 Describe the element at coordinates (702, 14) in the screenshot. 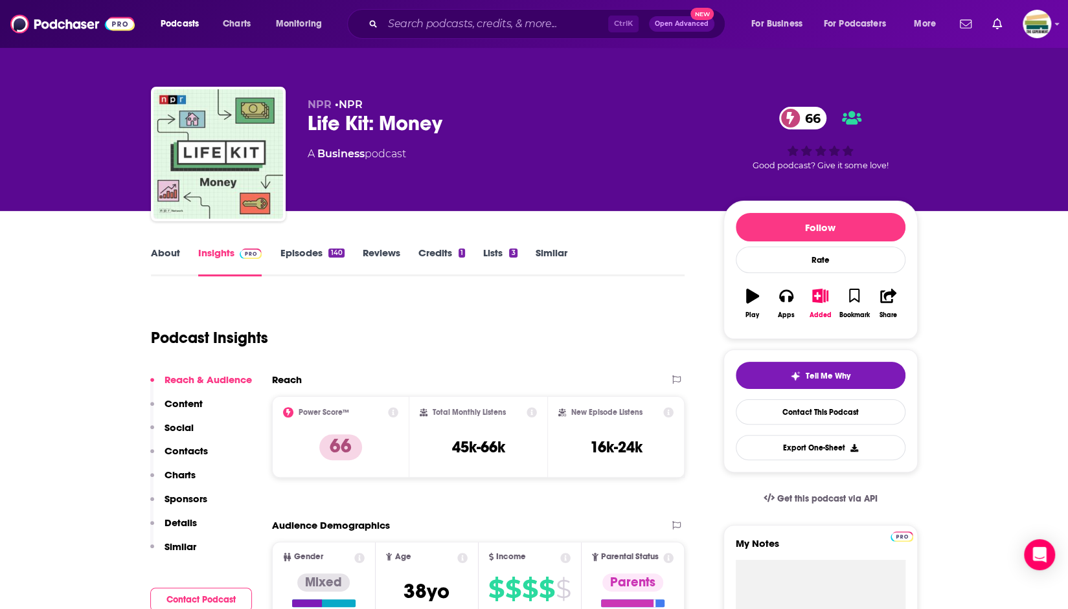

I see `span: New` at that location.